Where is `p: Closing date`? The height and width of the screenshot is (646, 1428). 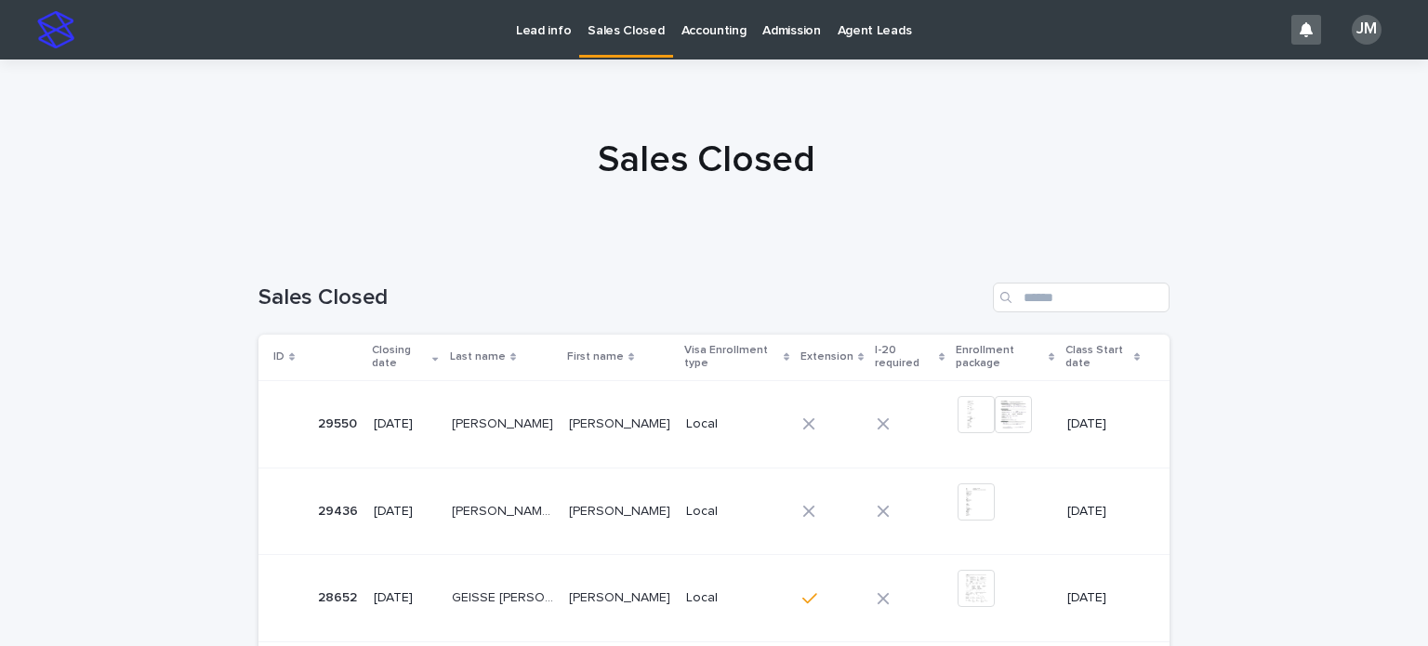
p: Closing date is located at coordinates (400, 357).